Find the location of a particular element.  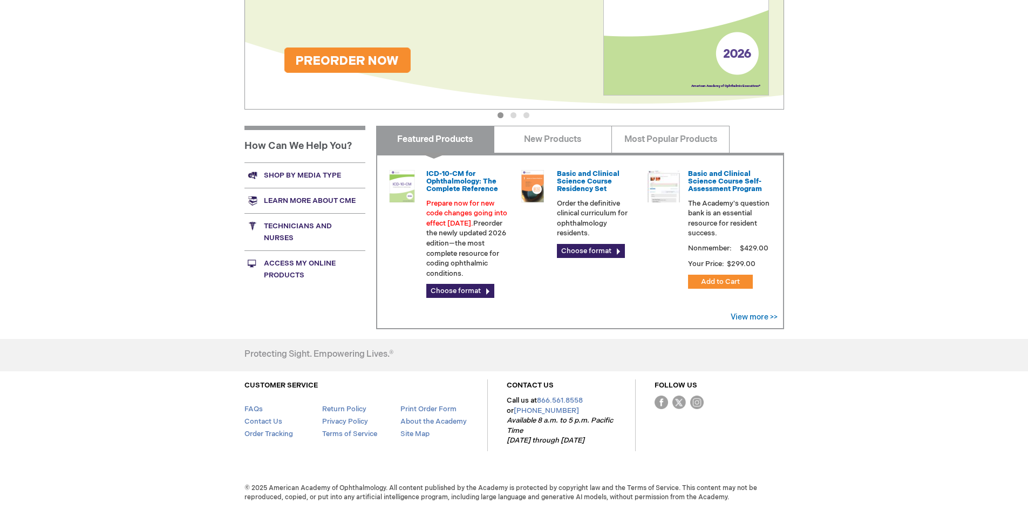

a: View more >> is located at coordinates (754, 317).